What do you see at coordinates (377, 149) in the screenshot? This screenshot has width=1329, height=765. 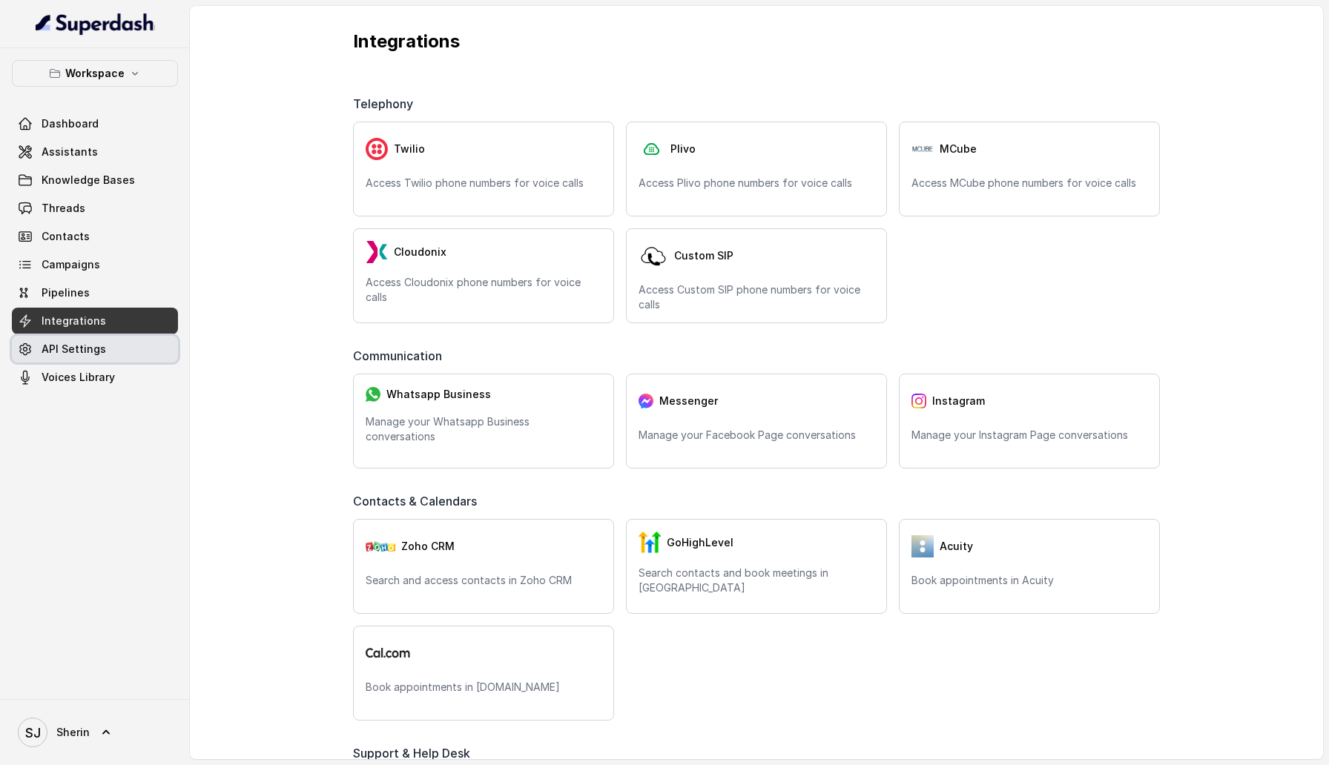 I see `img: twilio.7c09a4f4c219fa09ad352260b0a8157b.svg` at bounding box center [377, 149].